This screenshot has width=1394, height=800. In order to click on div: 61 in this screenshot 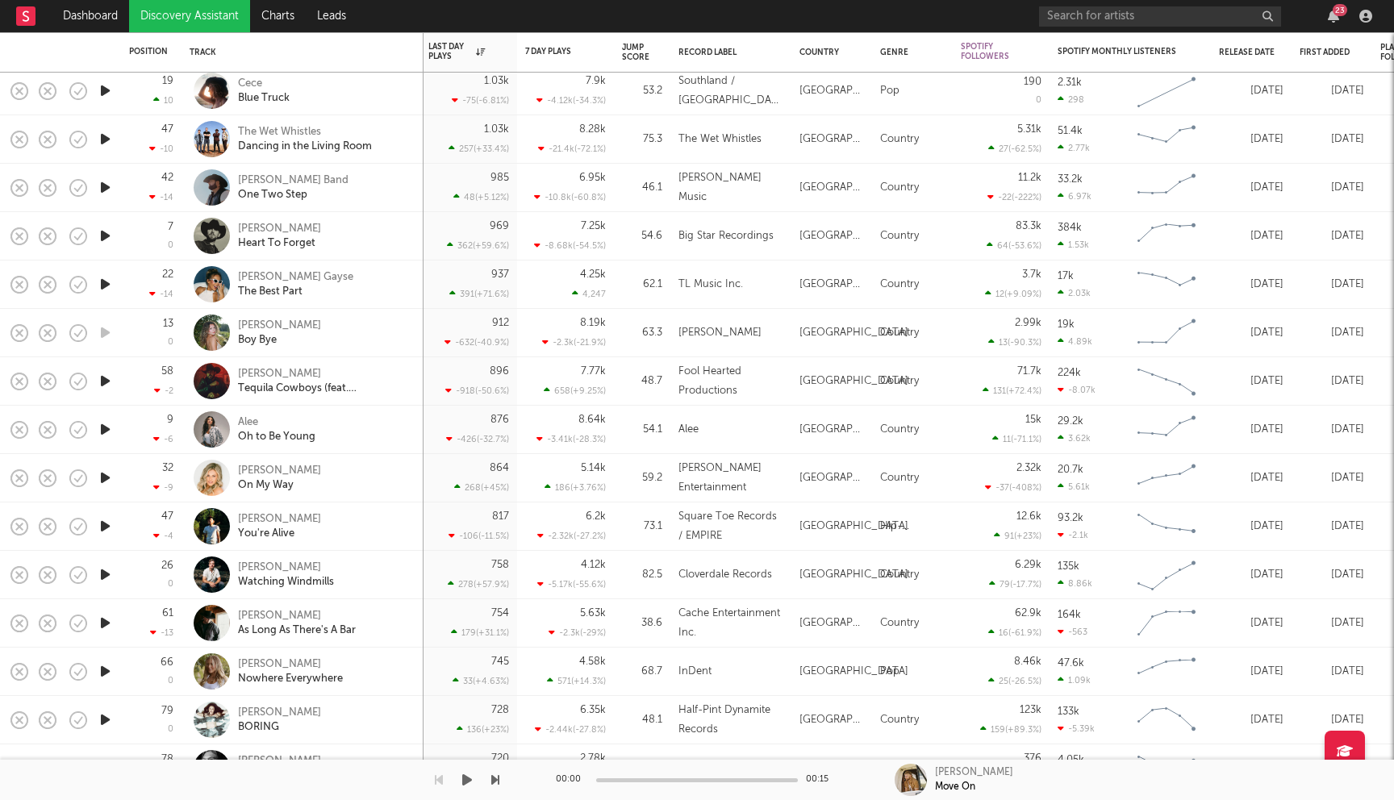, I will do `click(168, 613)`.